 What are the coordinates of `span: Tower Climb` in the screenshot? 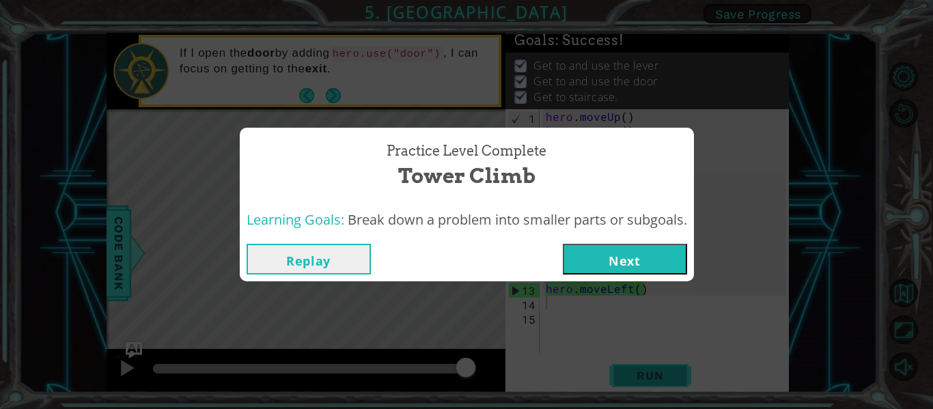 It's located at (466, 175).